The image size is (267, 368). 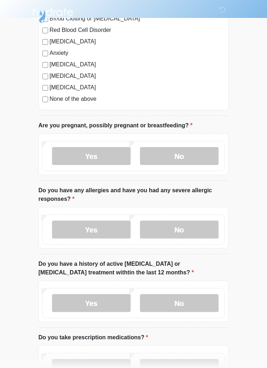 I want to click on label: Anxiety, so click(x=137, y=53).